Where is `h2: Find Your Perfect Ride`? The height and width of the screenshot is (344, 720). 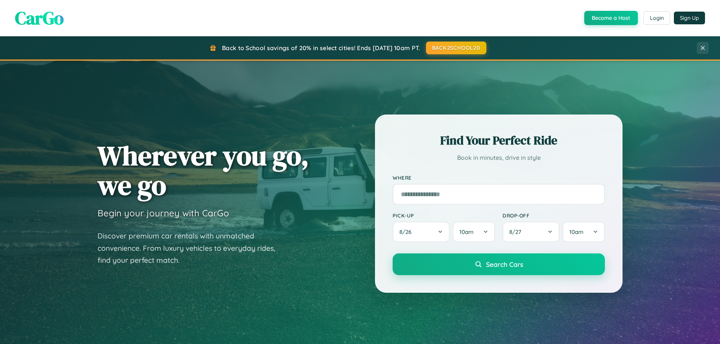 h2: Find Your Perfect Ride is located at coordinates (498, 141).